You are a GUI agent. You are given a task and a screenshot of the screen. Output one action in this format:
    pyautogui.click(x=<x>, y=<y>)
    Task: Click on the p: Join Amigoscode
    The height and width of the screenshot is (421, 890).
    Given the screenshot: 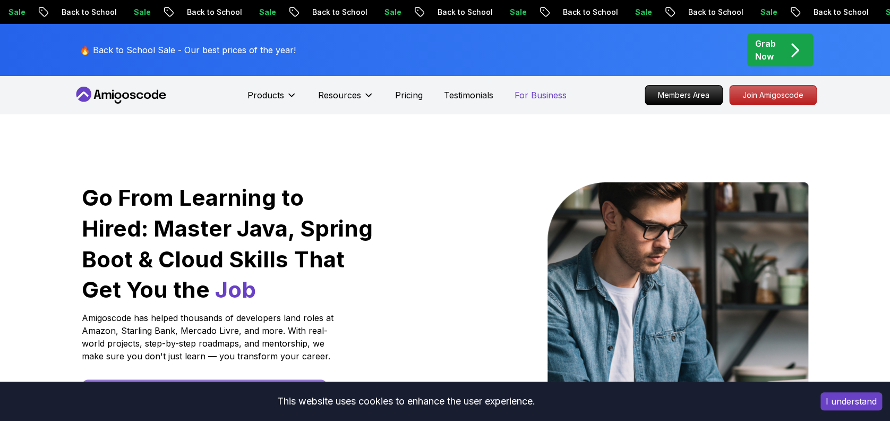 What is the action you would take?
    pyautogui.click(x=773, y=95)
    